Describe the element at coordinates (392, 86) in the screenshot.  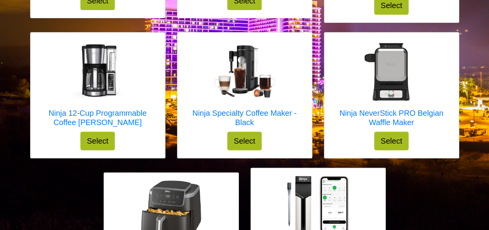
I see `a: Ninja NeverStick PRO Belgian Waffle Maker Ninja NeverStick PRO Belgian Waffle Maker` at that location.